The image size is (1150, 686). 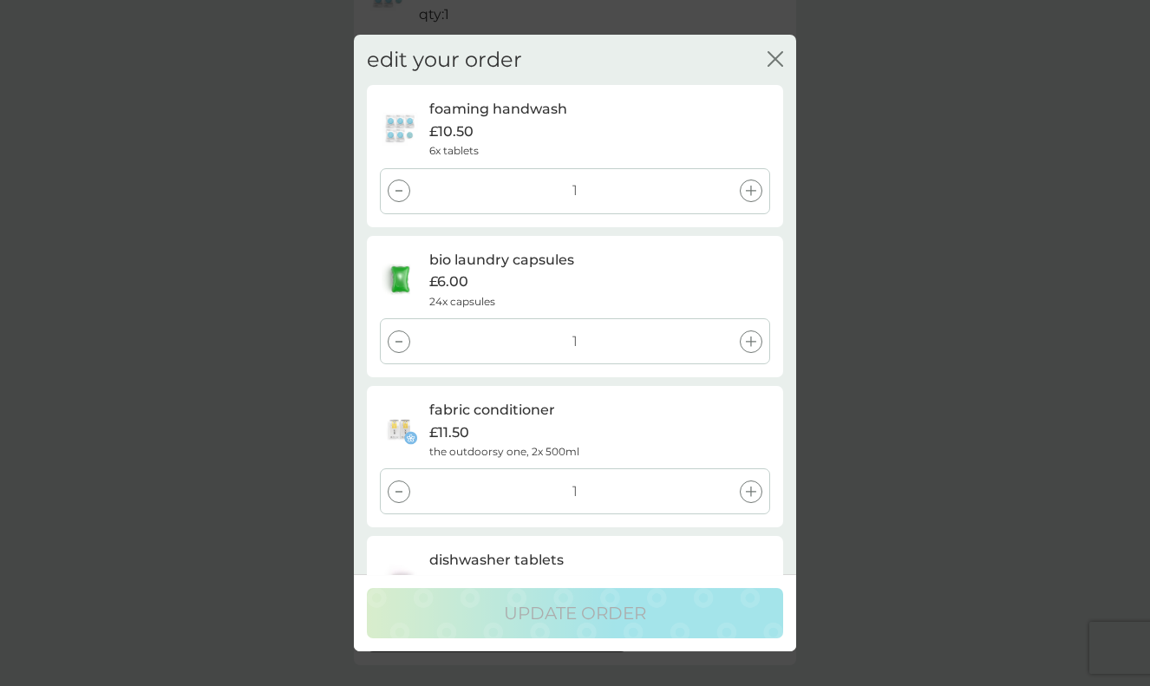 What do you see at coordinates (501, 260) in the screenshot?
I see `p: bio laundry capsules` at bounding box center [501, 260].